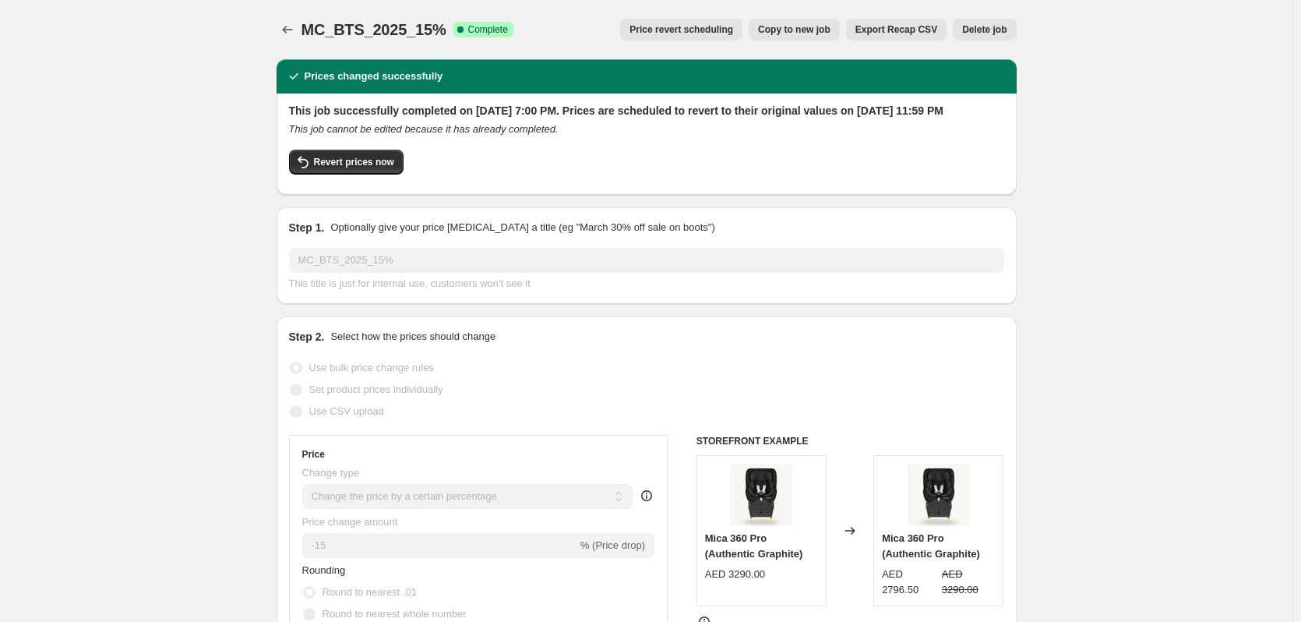 The height and width of the screenshot is (622, 1301). What do you see at coordinates (331, 472) in the screenshot?
I see `span: Change type` at bounding box center [331, 472].